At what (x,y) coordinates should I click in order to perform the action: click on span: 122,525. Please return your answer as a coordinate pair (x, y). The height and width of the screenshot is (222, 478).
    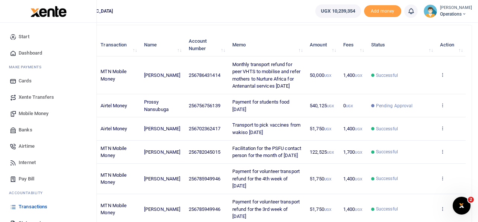
    Looking at the image, I should click on (321, 152).